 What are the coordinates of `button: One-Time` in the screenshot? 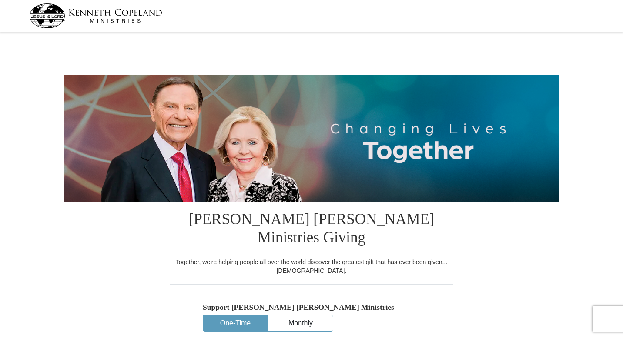 It's located at (235, 324).